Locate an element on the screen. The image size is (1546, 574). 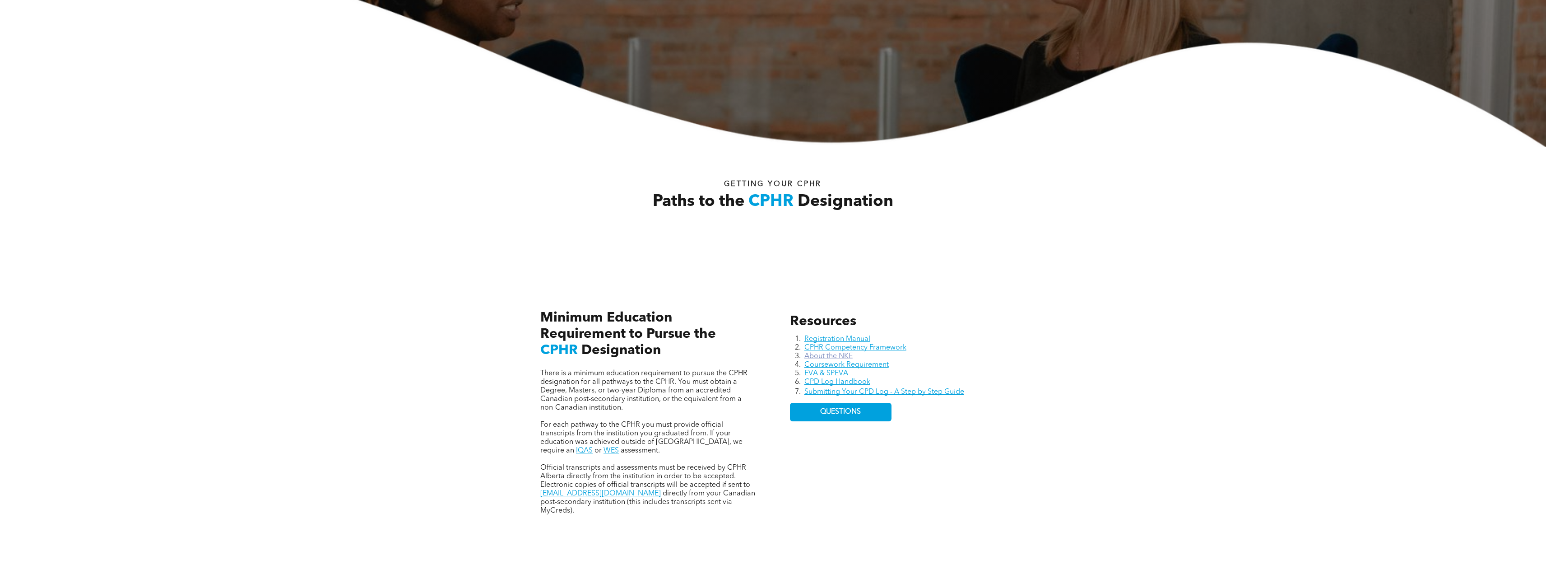
span: or is located at coordinates (598, 450).